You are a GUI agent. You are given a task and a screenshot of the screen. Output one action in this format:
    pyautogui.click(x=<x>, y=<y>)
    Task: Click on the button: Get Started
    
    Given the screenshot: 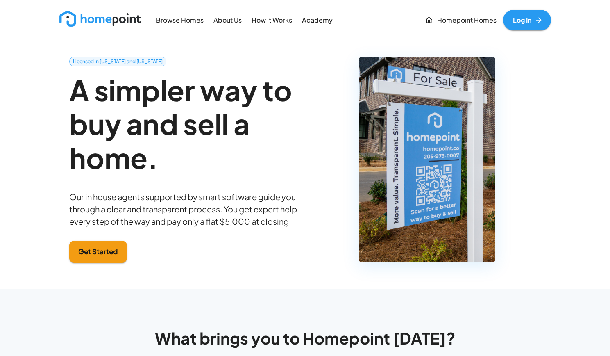 What is the action you would take?
    pyautogui.click(x=98, y=252)
    